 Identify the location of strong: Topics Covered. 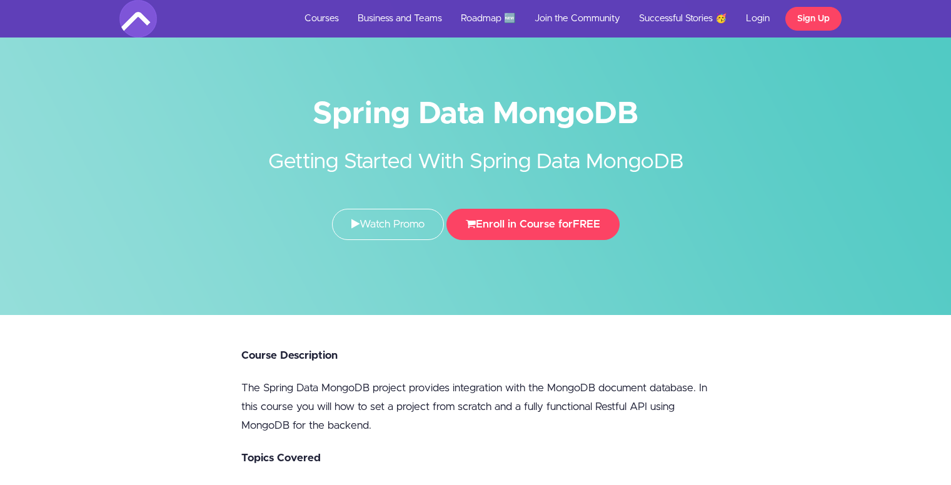
(281, 458).